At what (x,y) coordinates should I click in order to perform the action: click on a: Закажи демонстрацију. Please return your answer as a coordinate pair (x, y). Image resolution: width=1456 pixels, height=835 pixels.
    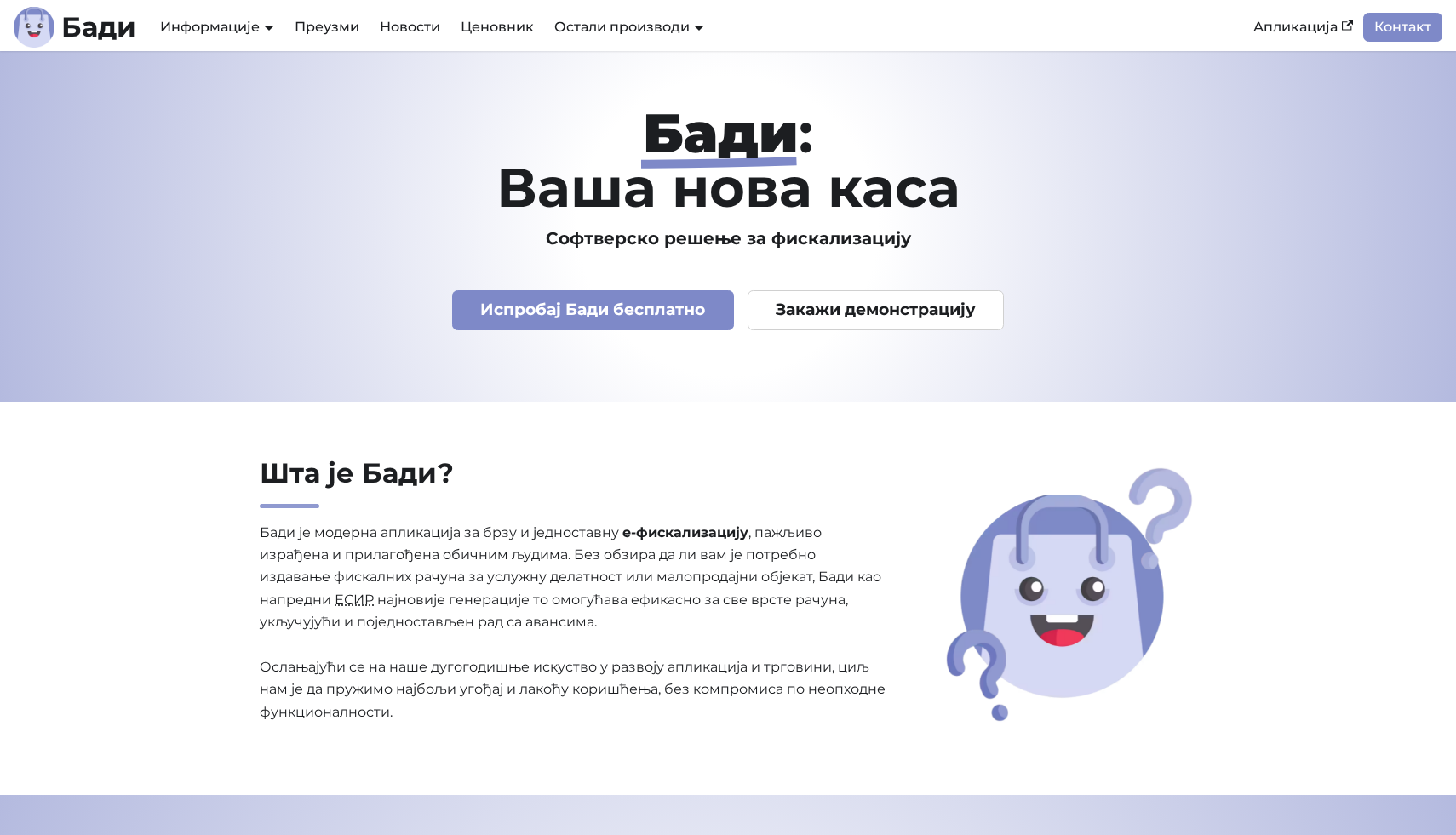
    Looking at the image, I should click on (876, 310).